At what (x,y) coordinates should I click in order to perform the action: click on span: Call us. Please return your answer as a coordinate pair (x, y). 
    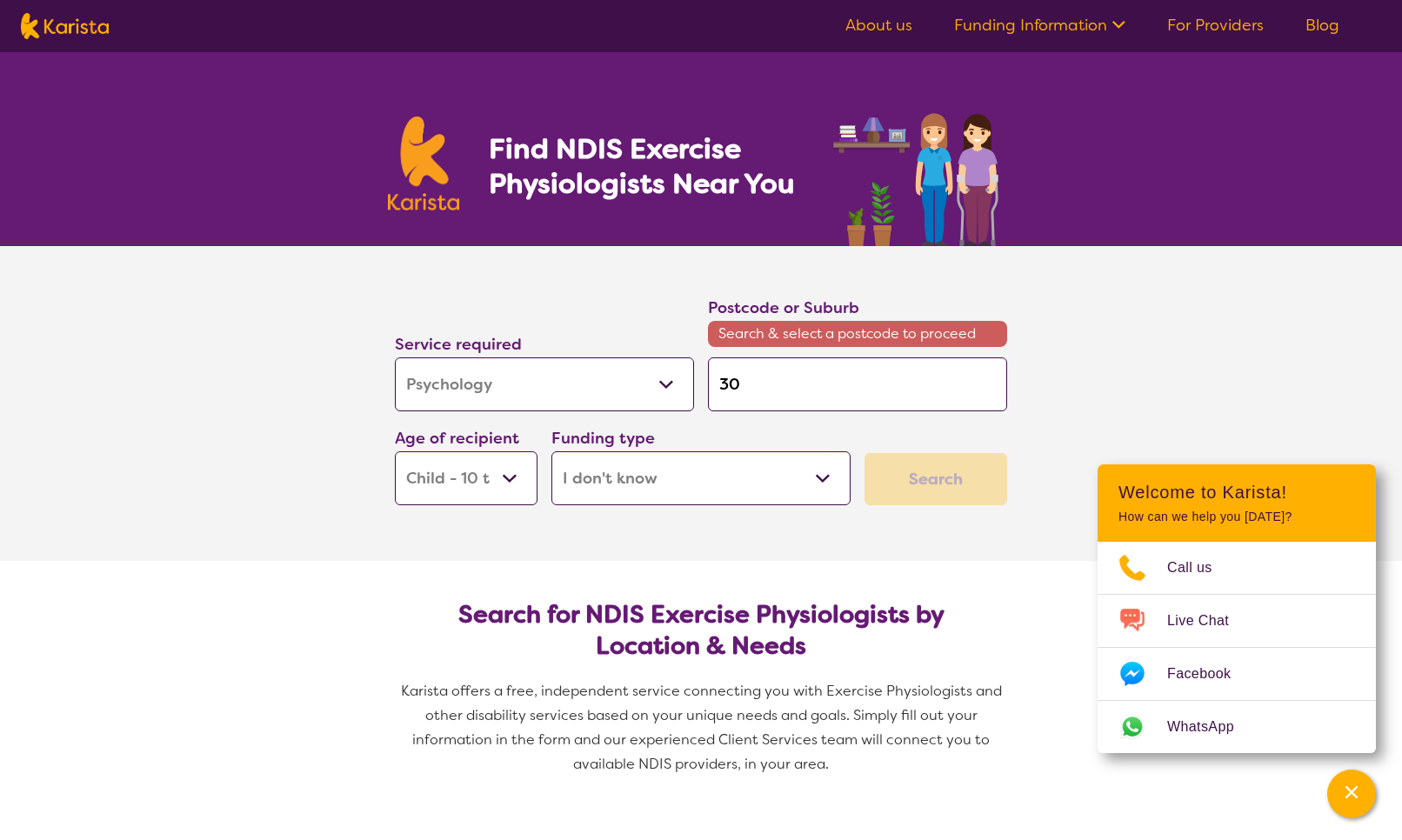
    Looking at the image, I should click on (1201, 568).